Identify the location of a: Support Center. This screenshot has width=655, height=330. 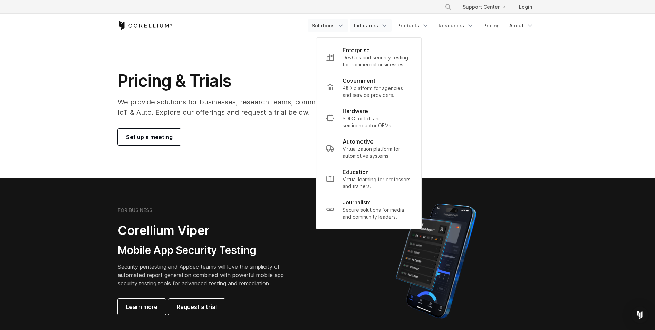
(484, 7).